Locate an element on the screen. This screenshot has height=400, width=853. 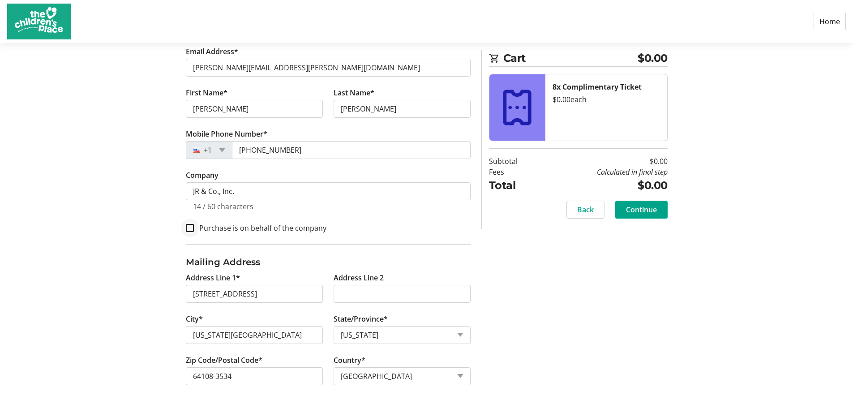
span: Cart is located at coordinates (570, 58).